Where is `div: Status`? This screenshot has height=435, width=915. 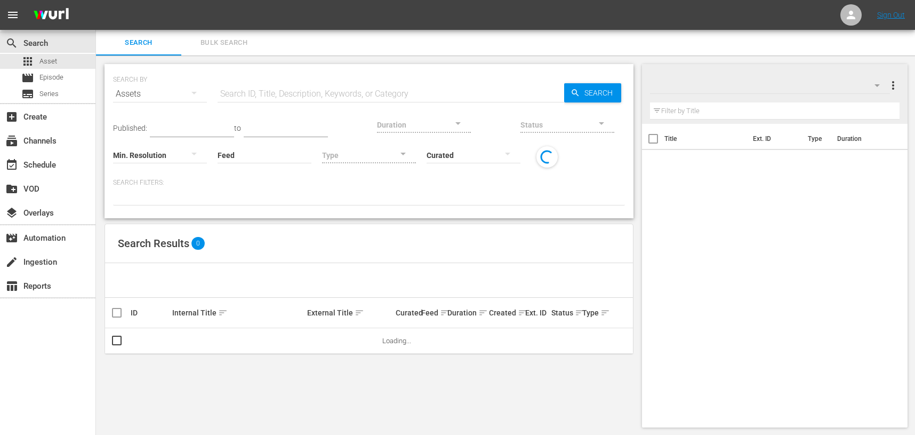
div: Status is located at coordinates (565, 313).